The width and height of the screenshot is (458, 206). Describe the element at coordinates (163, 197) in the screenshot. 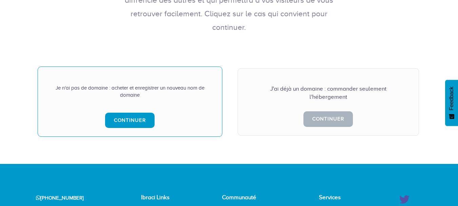

I see `h4: Ibraci Links` at that location.